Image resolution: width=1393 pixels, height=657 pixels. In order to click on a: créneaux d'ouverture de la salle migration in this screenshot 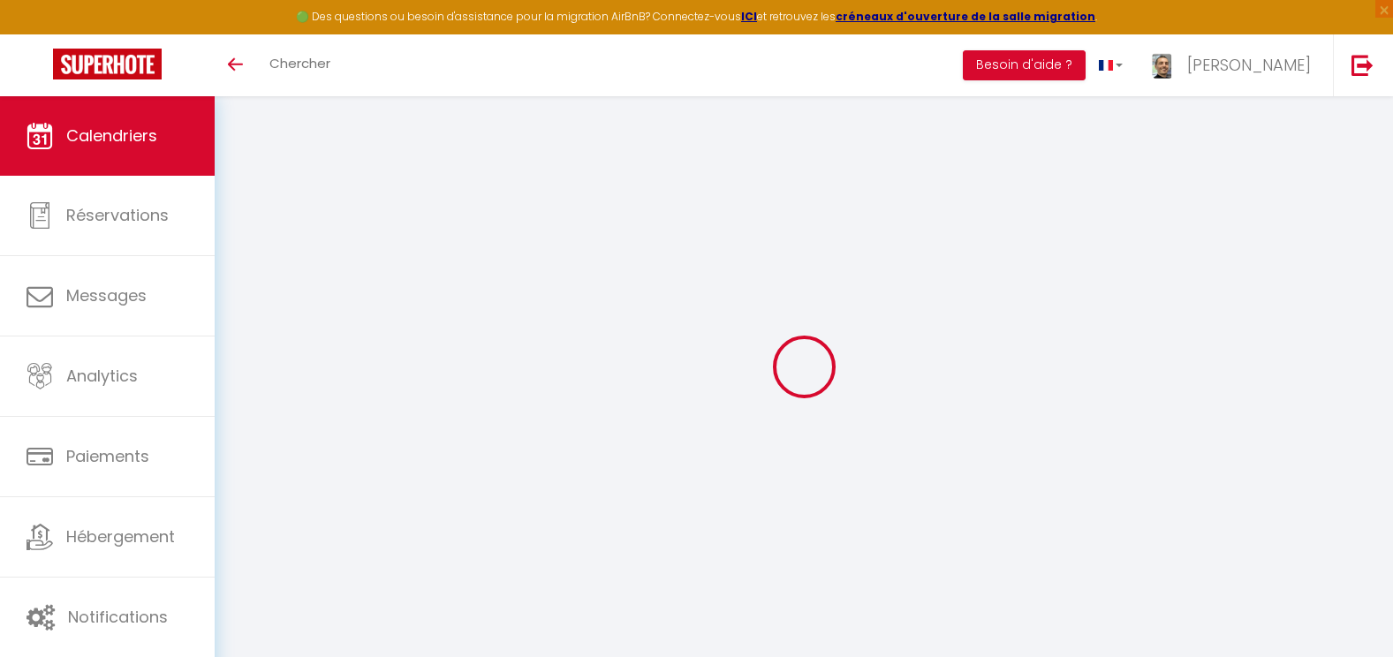, I will do `click(966, 16)`.